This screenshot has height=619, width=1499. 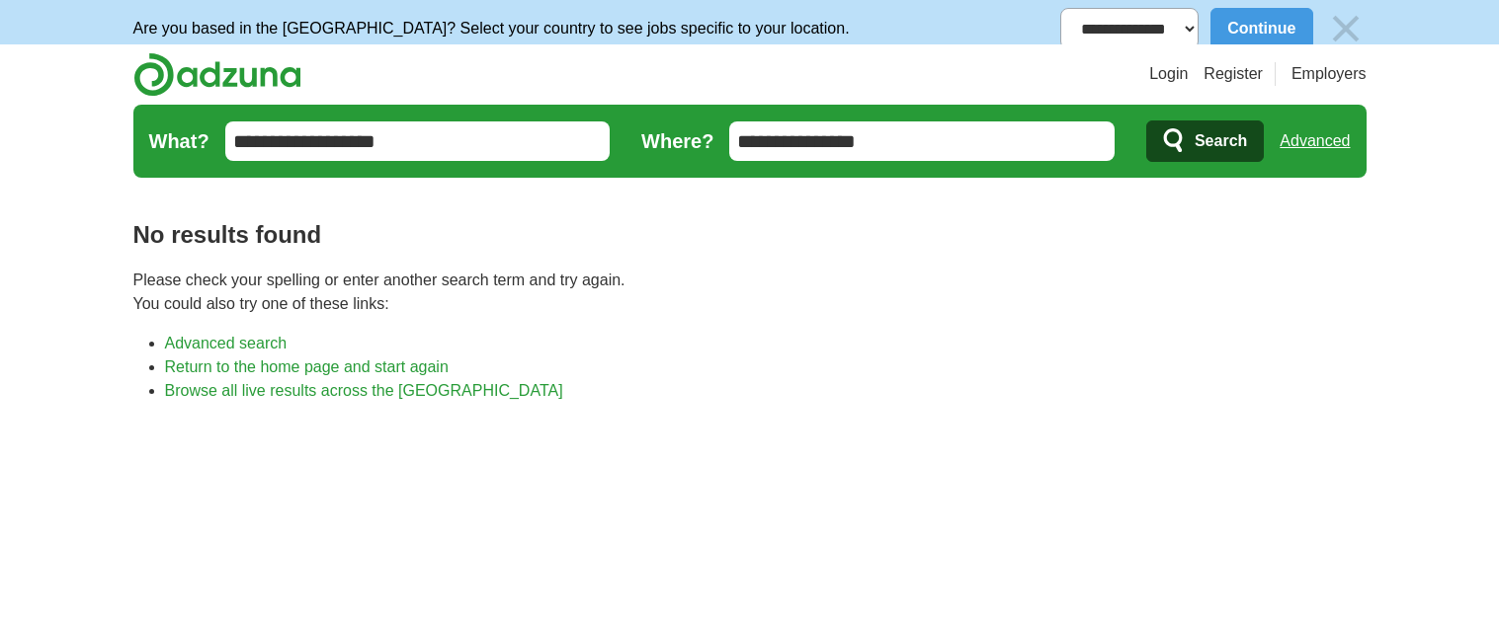 What do you see at coordinates (1168, 74) in the screenshot?
I see `a: Login` at bounding box center [1168, 74].